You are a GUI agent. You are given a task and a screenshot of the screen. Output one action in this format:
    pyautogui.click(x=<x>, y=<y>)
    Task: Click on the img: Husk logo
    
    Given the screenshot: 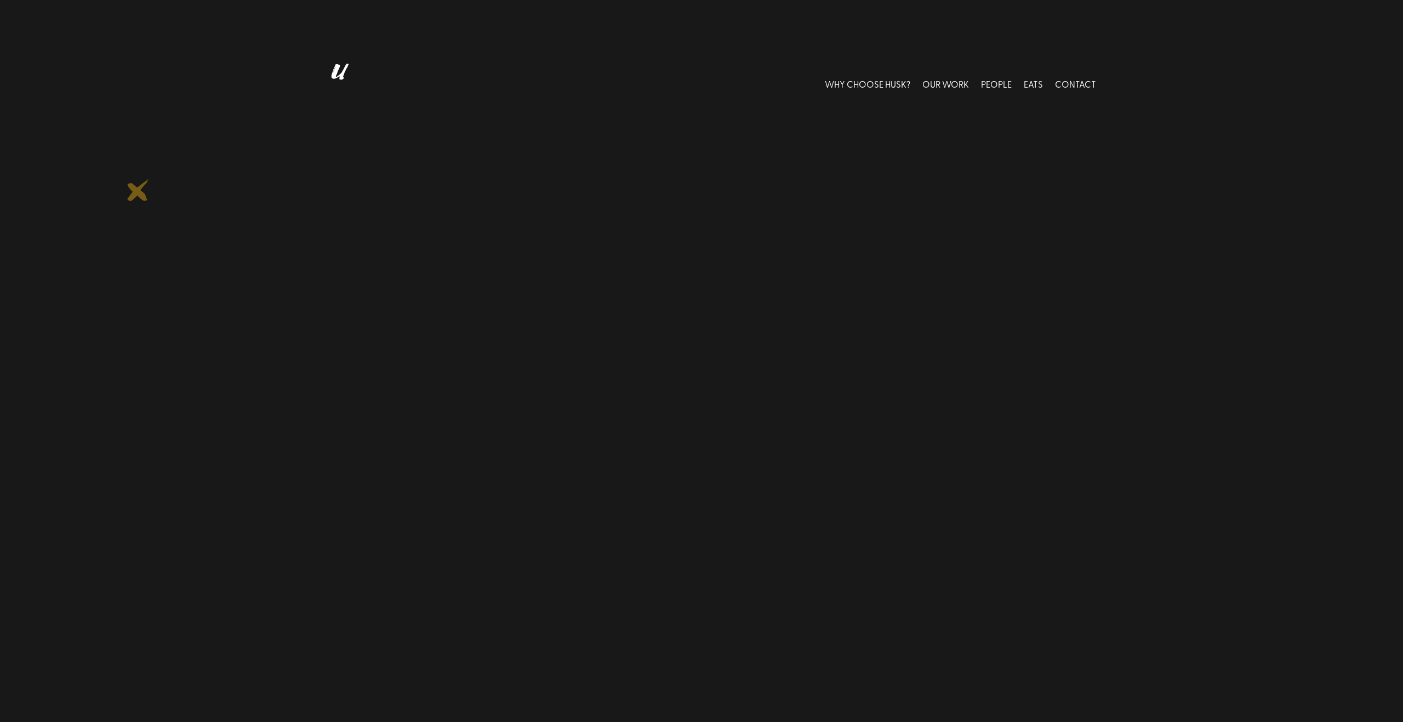 What is the action you would take?
    pyautogui.click(x=337, y=83)
    